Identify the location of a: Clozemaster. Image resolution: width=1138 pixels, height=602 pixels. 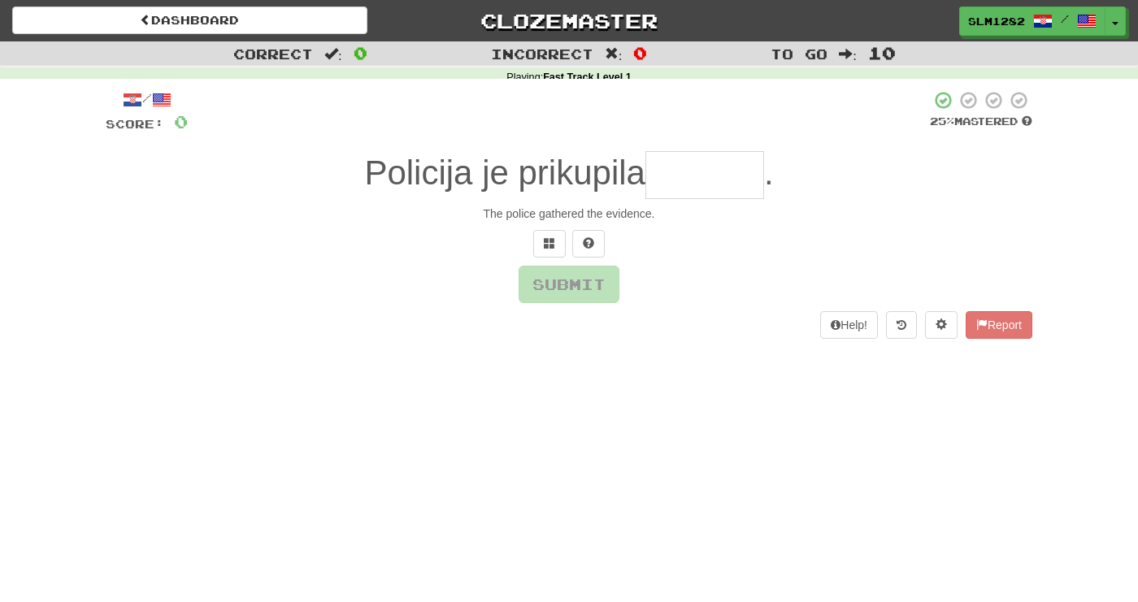
(569, 20).